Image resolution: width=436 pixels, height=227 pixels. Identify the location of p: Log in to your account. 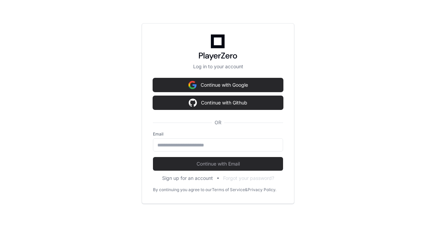
(218, 66).